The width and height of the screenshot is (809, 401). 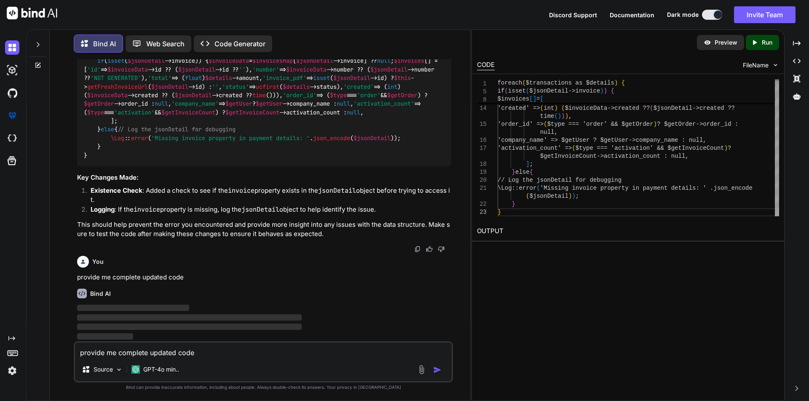 I want to click on img: preview, so click(x=707, y=43).